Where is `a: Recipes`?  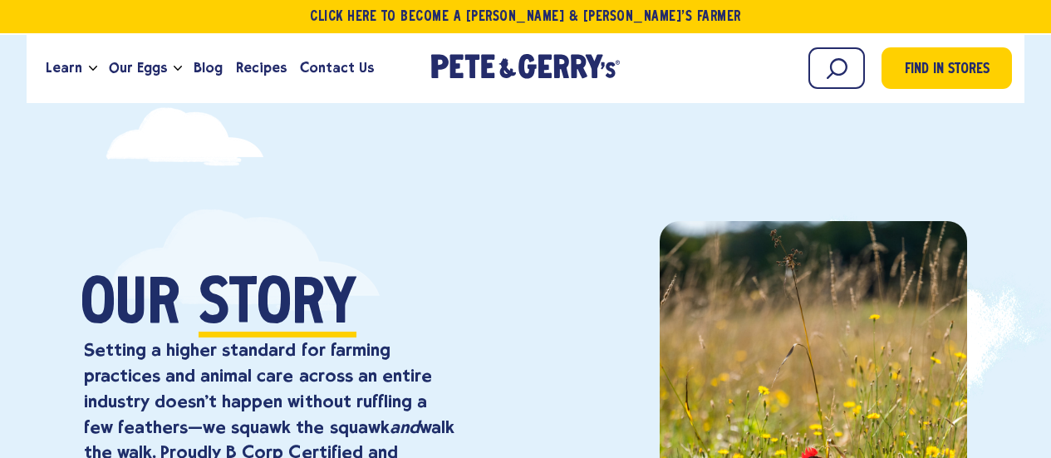
a: Recipes is located at coordinates (261, 68).